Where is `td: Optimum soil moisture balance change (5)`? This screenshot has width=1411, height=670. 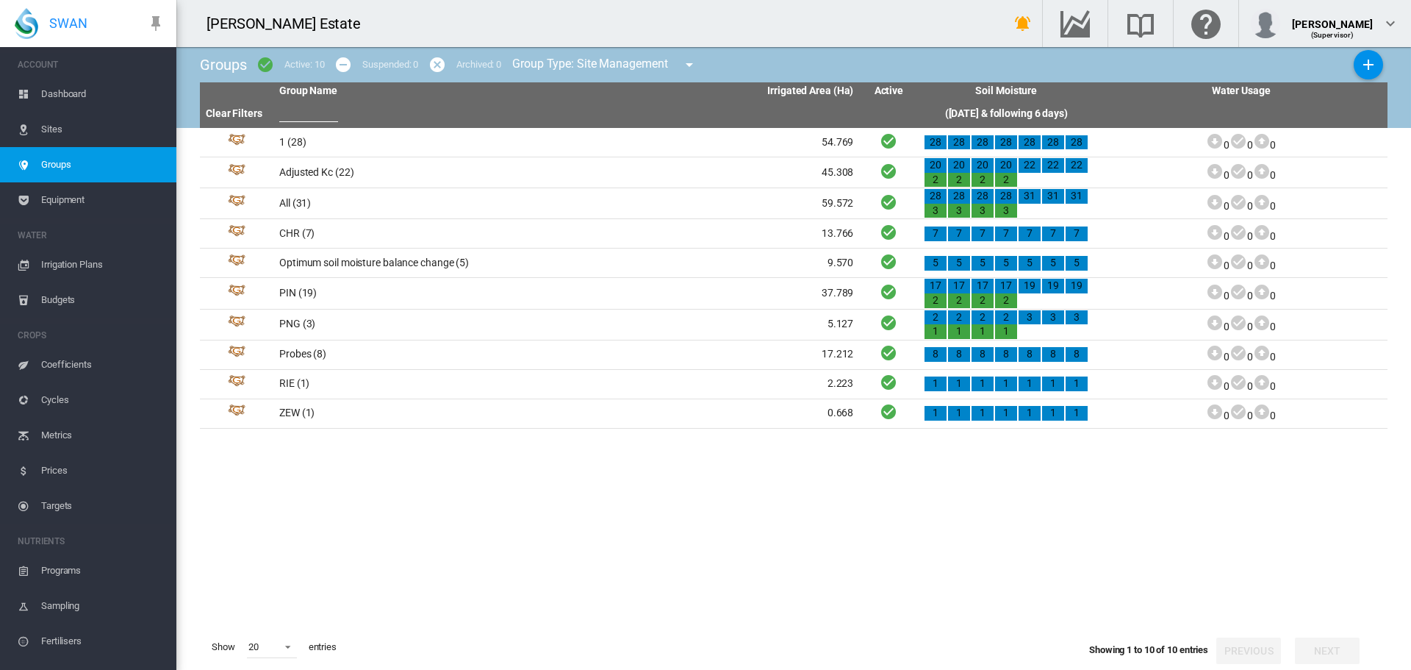
td: Optimum soil moisture balance change (5) is located at coordinates (420, 262).